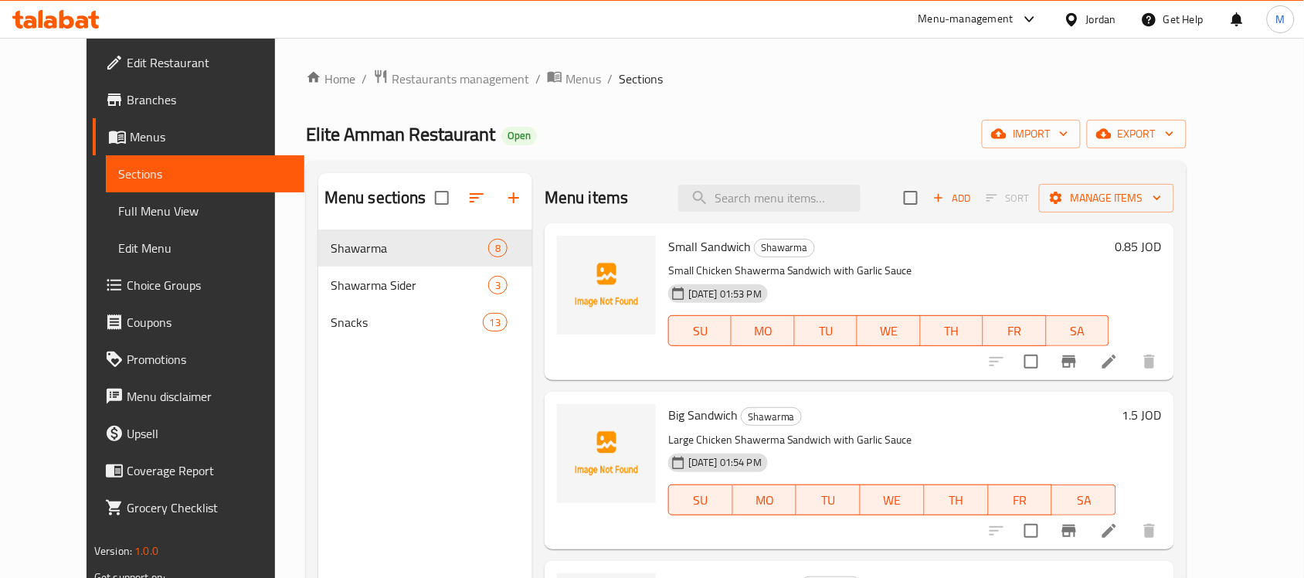  What do you see at coordinates (198, 100) in the screenshot?
I see `a: Branches` at bounding box center [198, 100].